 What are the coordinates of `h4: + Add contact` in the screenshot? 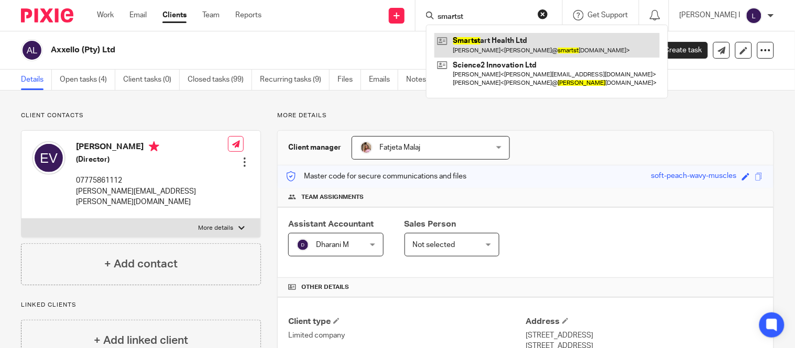 It's located at (141, 264).